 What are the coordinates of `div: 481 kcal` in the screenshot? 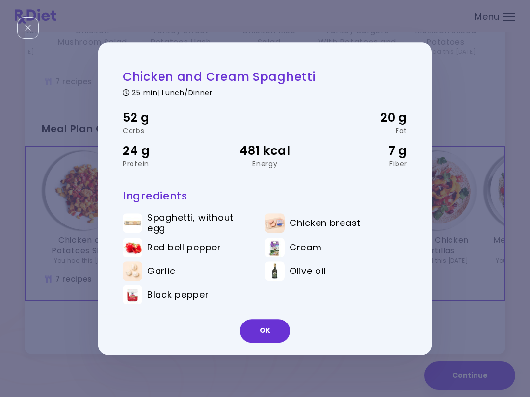 It's located at (264, 151).